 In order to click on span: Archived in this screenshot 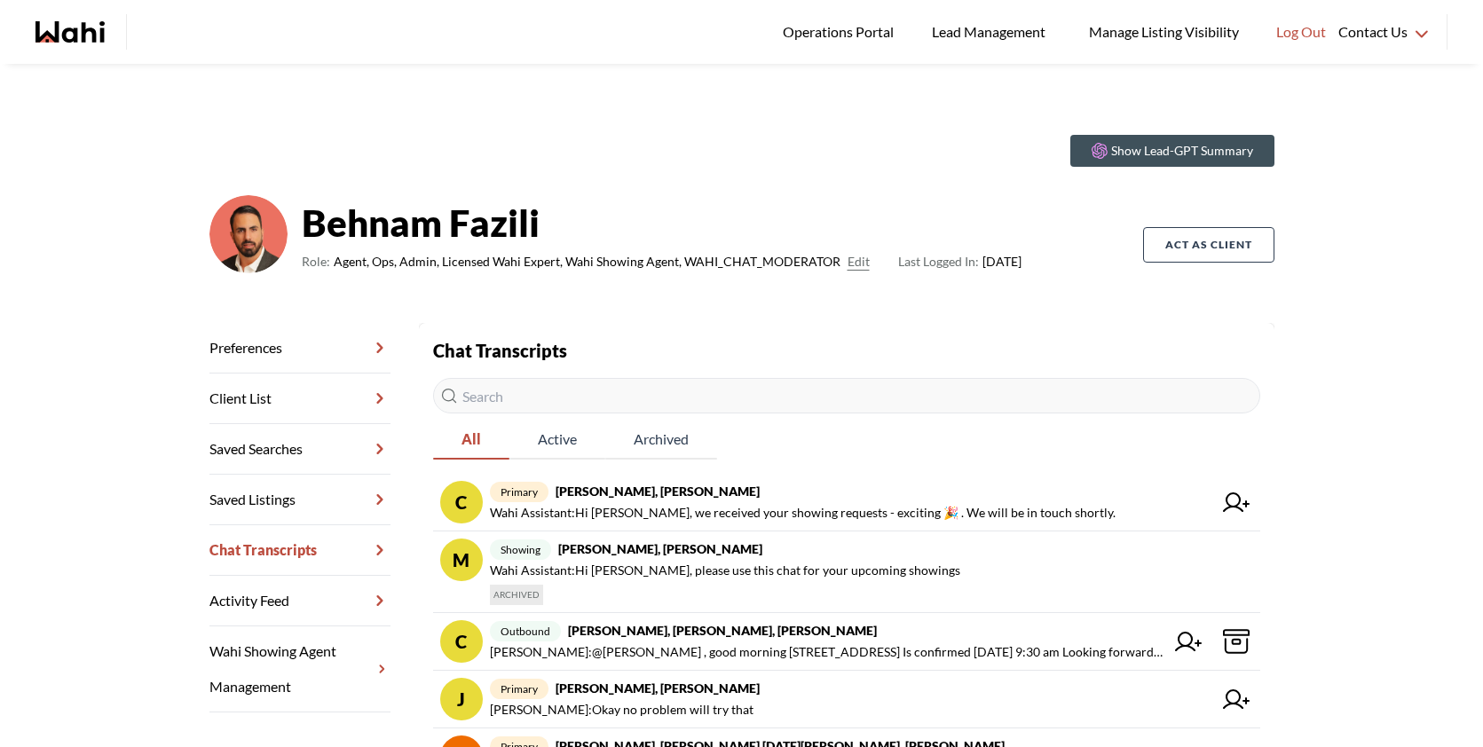, I will do `click(661, 439)`.